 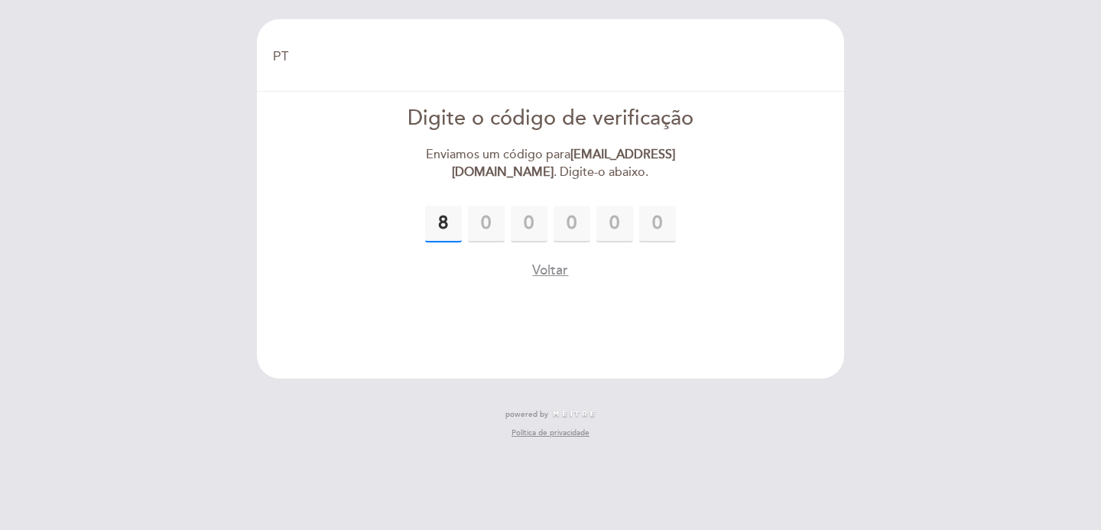 I want to click on a: Política de privacidade, so click(x=550, y=433).